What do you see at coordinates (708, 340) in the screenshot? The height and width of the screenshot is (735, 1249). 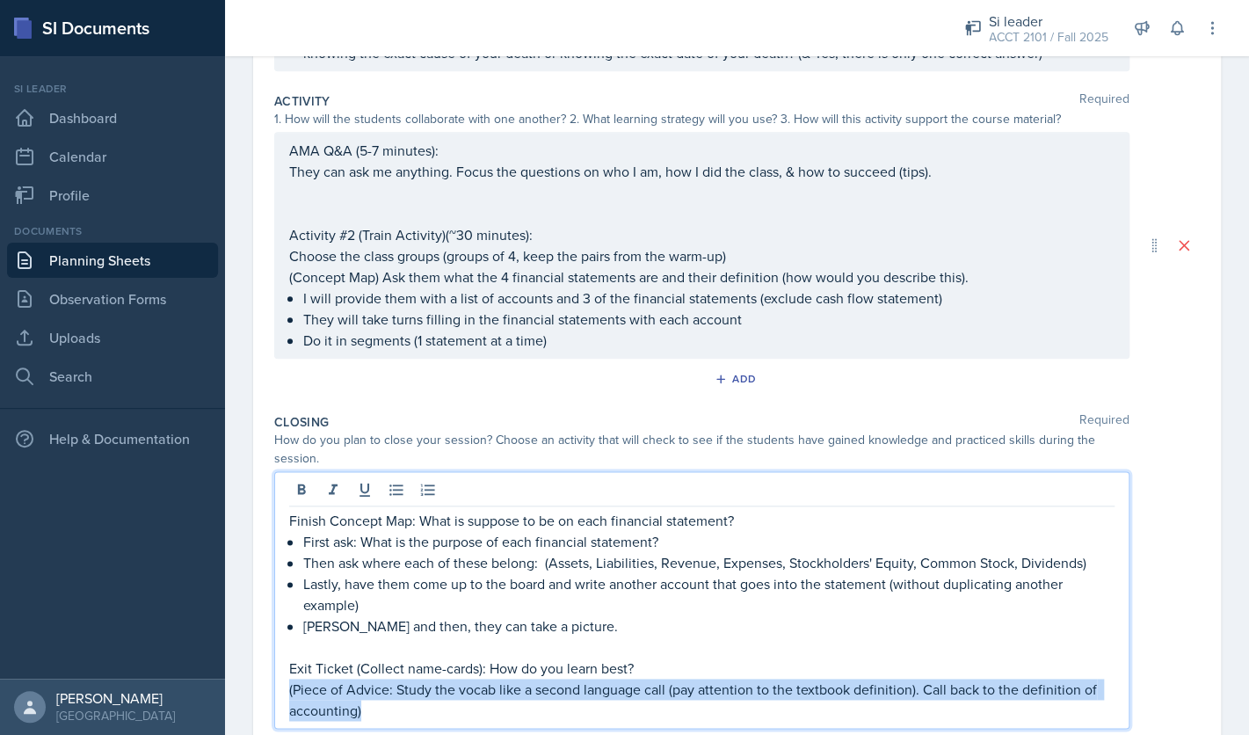 I see `p: Do it in segments (1 statement at a time)` at bounding box center [708, 340].